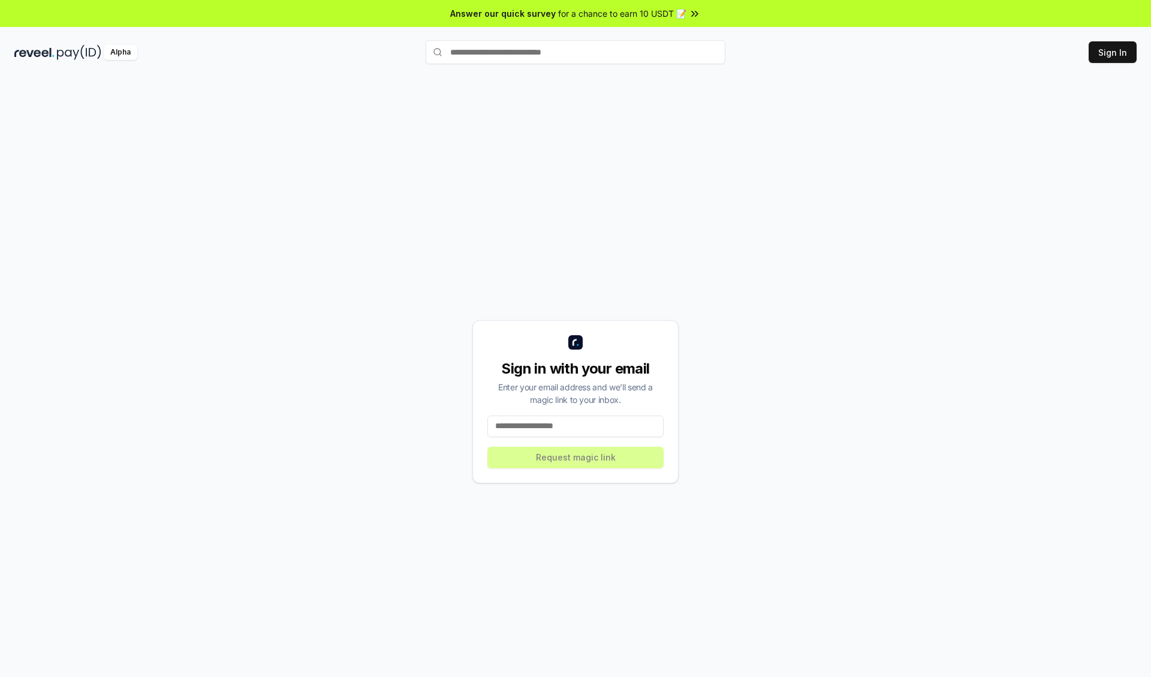 This screenshot has width=1151, height=677. I want to click on span: for a chance to earn 10 USDT 📝, so click(622, 13).